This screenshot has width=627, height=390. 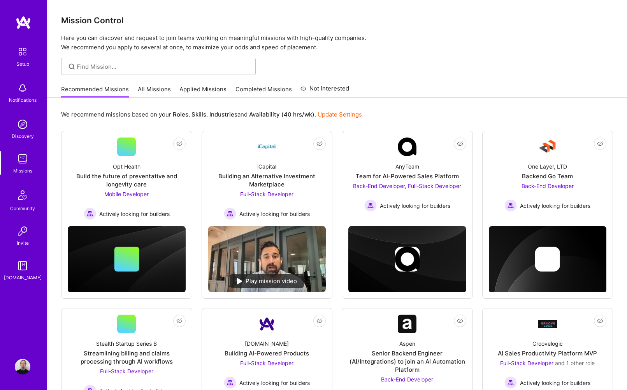 I want to click on b: Industries, so click(x=223, y=114).